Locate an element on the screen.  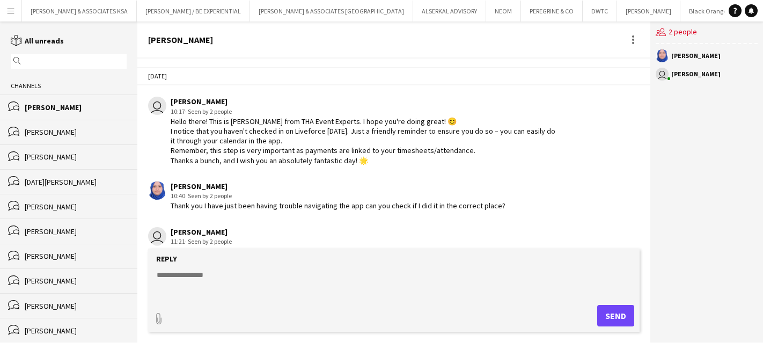
button: Black Orange is located at coordinates (708, 11).